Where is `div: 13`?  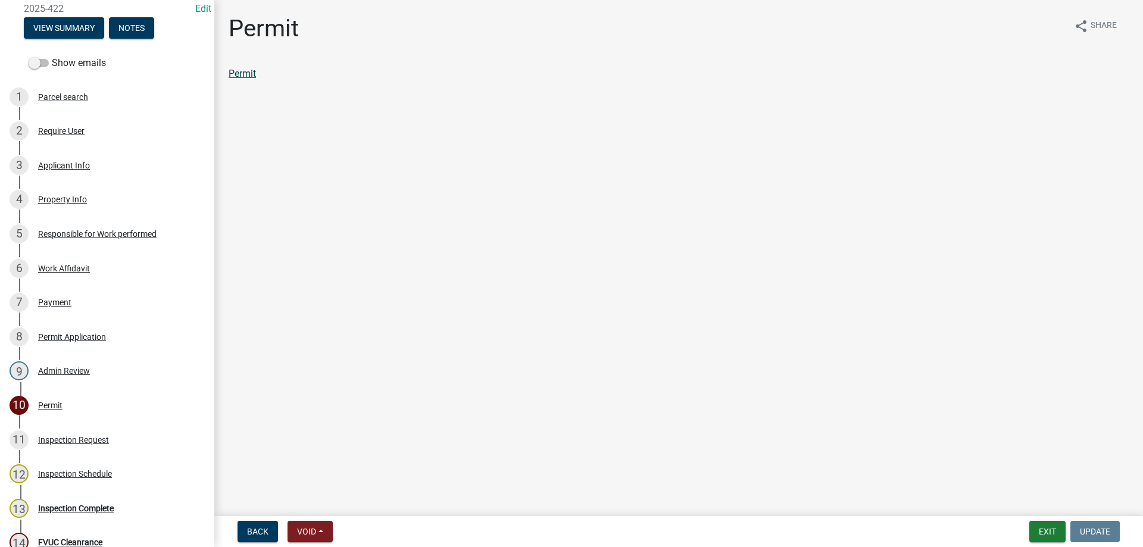 div: 13 is located at coordinates (19, 508).